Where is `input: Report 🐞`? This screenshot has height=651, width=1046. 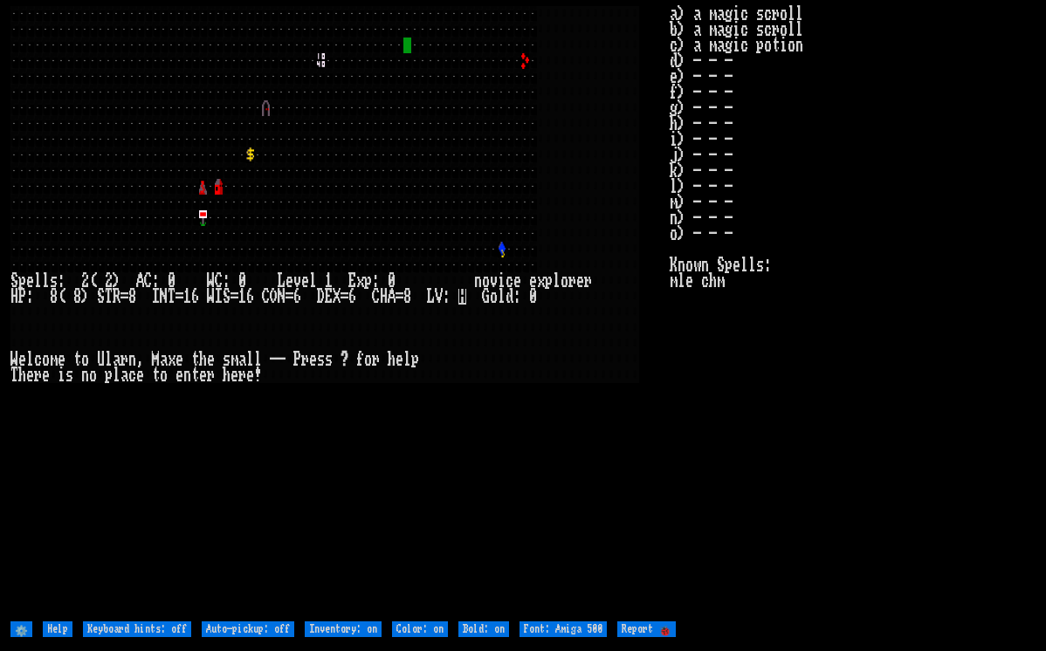 input: Report 🐞 is located at coordinates (646, 629).